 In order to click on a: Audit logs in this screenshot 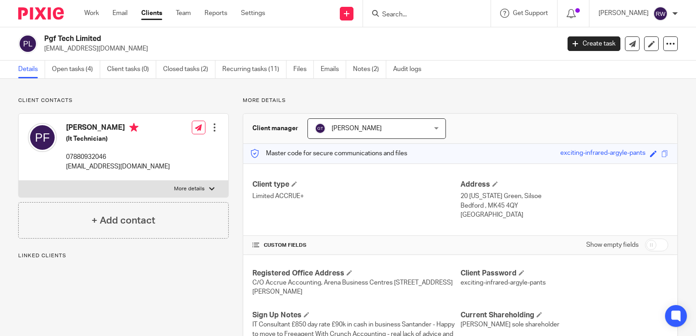, I will do `click(410, 69)`.